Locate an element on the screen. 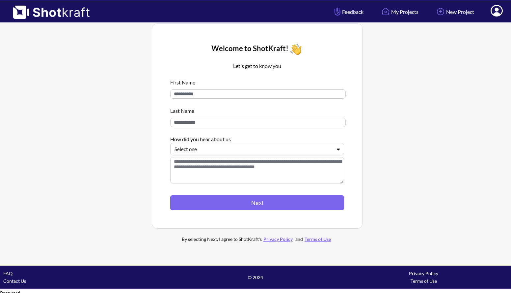  a: Terms of Use is located at coordinates (318, 239).